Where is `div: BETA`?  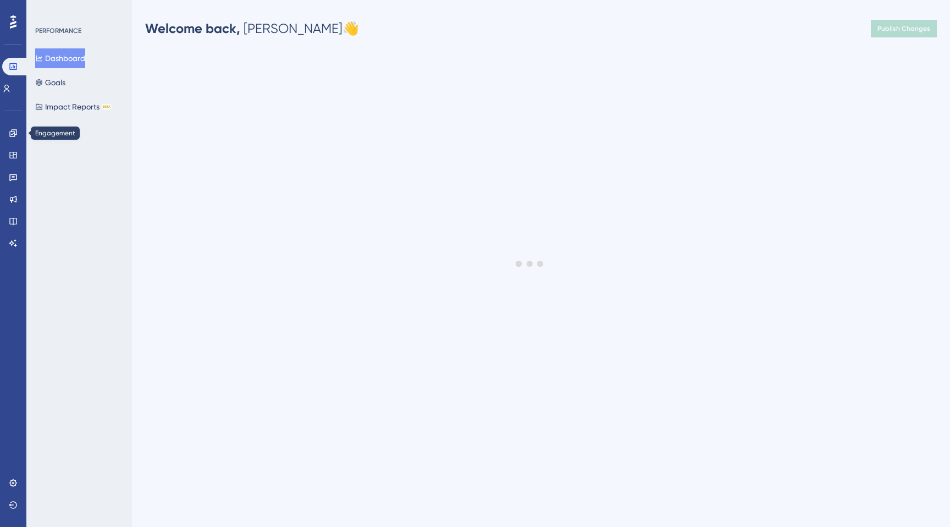 div: BETA is located at coordinates (107, 107).